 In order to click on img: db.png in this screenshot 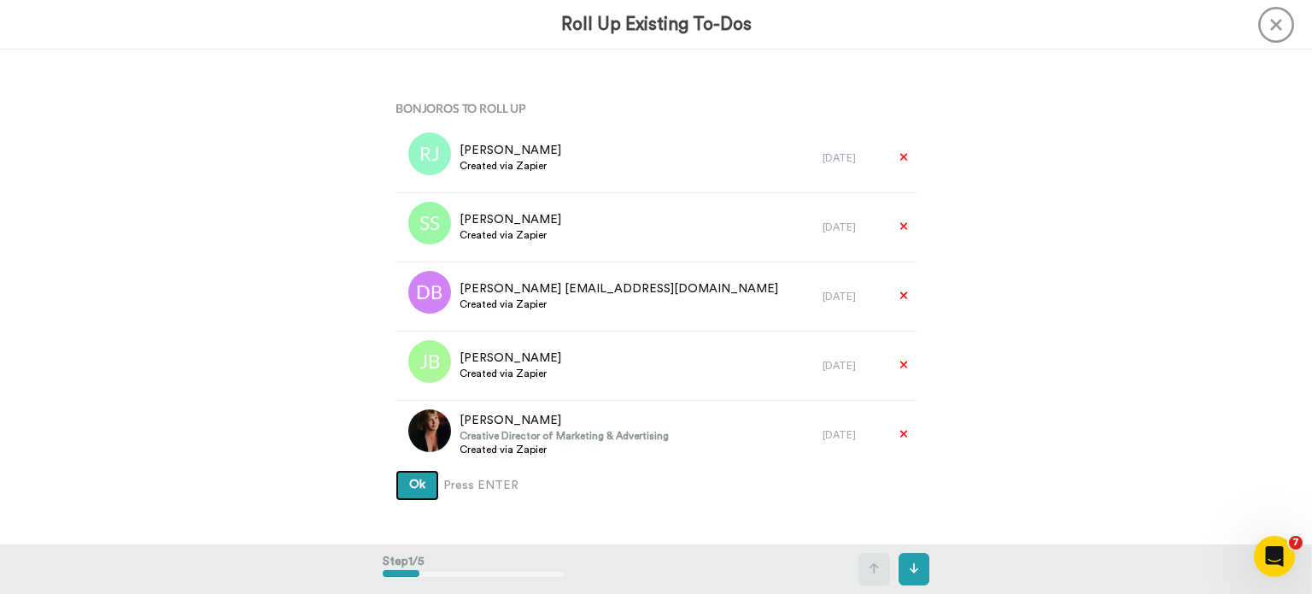, I will do `click(430, 292)`.